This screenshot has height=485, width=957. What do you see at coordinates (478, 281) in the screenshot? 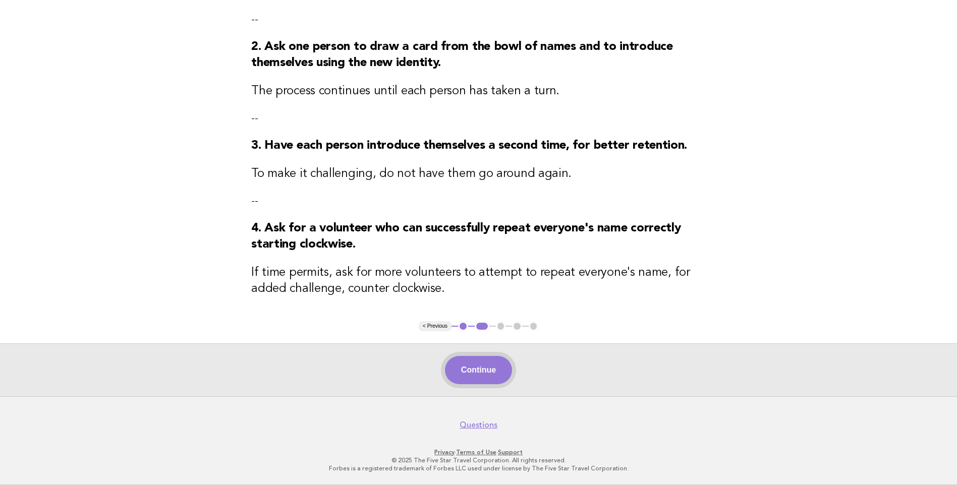
I see `h3: If time permits, ask for more volunteers to attempt to repeat everyone's name, for added challeng...` at bounding box center [478, 281].